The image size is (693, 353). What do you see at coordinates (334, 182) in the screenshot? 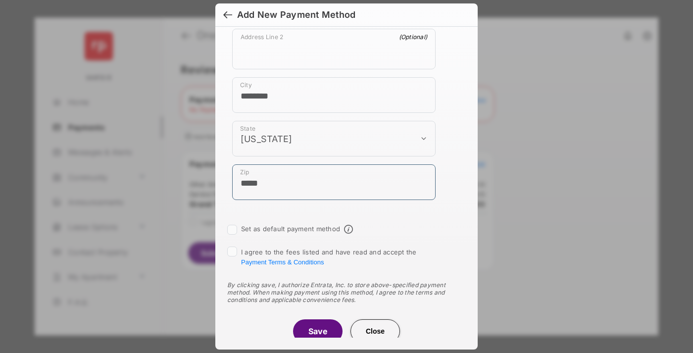
I see `div: payment_method_screening[postal_addresses][postalCode]` at bounding box center [334, 182].